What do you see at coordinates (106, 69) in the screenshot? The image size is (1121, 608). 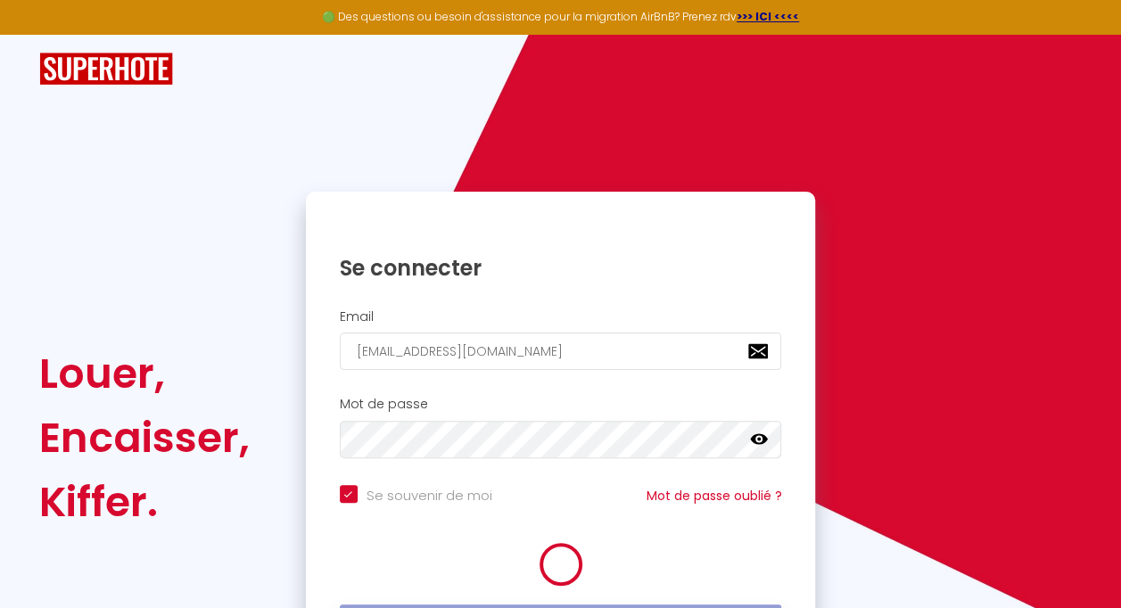 I see `img: SuperHote logo` at bounding box center [106, 69].